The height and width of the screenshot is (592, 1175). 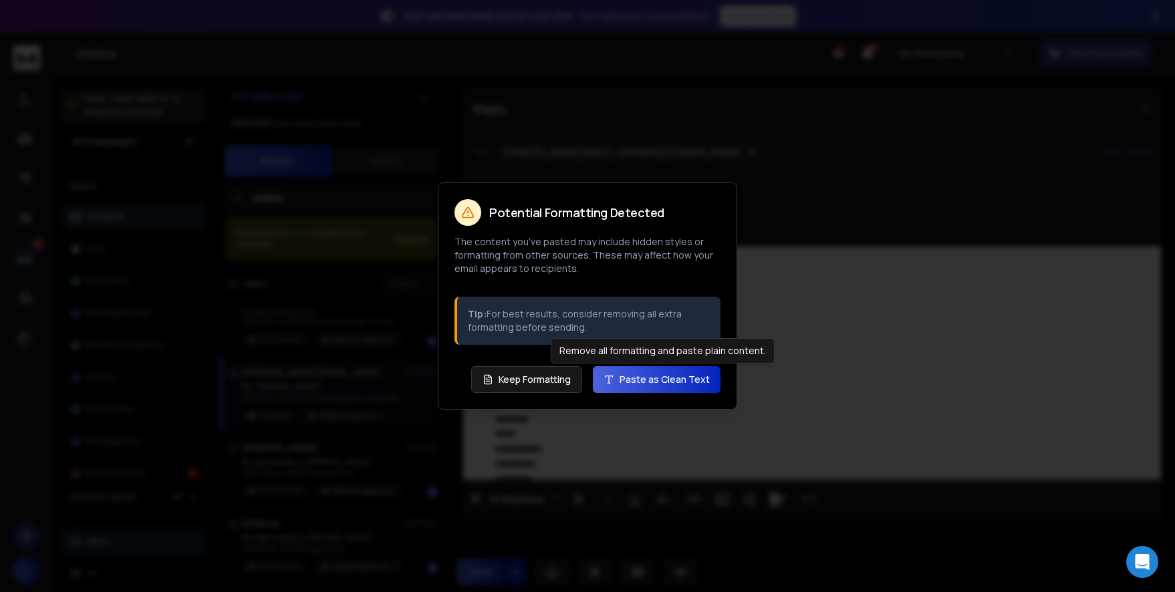 What do you see at coordinates (656, 380) in the screenshot?
I see `button: Paste as Clean Text` at bounding box center [656, 380].